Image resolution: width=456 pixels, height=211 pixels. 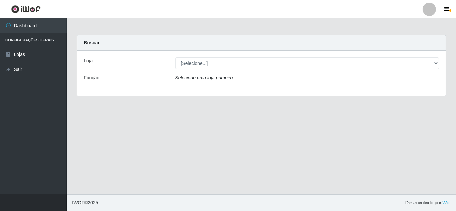 What do you see at coordinates (206, 78) in the screenshot?
I see `i: Selecione uma loja primeiro...` at bounding box center [206, 78].